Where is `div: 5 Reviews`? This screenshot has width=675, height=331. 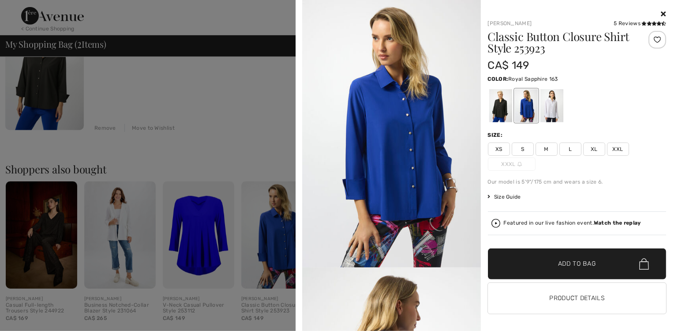 div: 5 Reviews is located at coordinates (639, 23).